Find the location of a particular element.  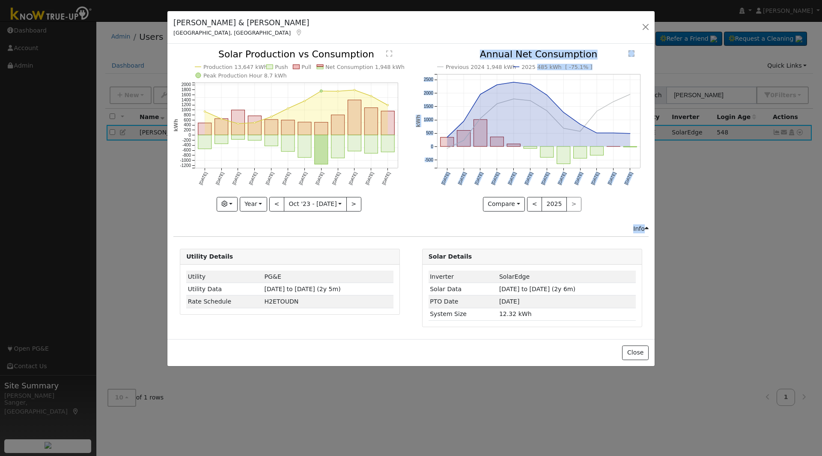

text: Peak Production Hour 8.7 kWh is located at coordinates (245, 75).